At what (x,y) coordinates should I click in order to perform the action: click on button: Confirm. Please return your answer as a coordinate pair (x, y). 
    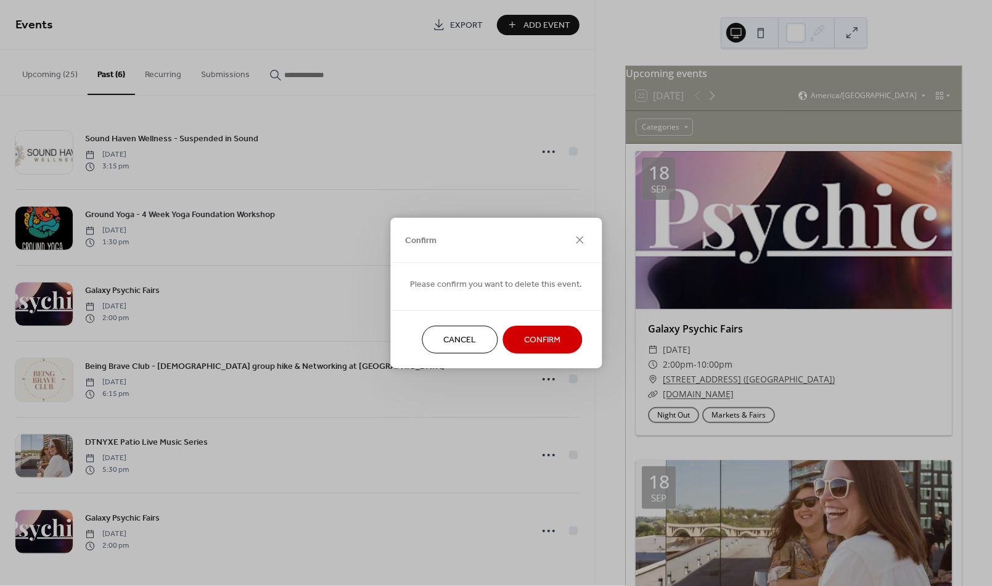
    Looking at the image, I should click on (542, 339).